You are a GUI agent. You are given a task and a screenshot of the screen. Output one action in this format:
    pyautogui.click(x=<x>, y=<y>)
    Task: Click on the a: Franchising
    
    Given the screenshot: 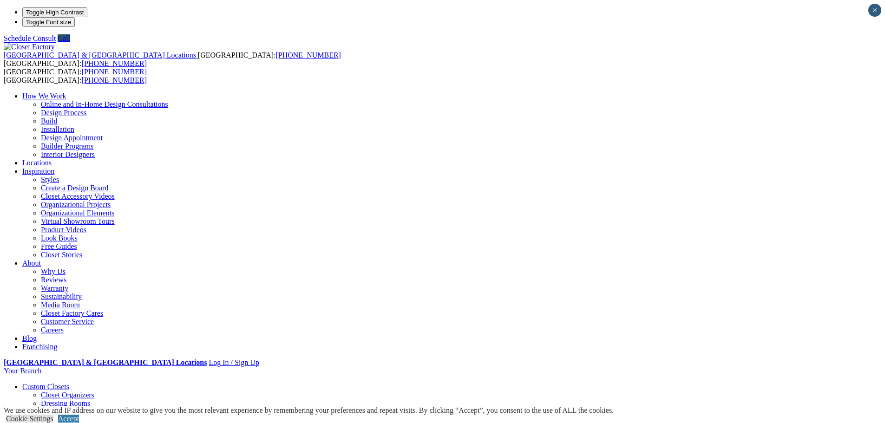 What is the action you would take?
    pyautogui.click(x=40, y=347)
    